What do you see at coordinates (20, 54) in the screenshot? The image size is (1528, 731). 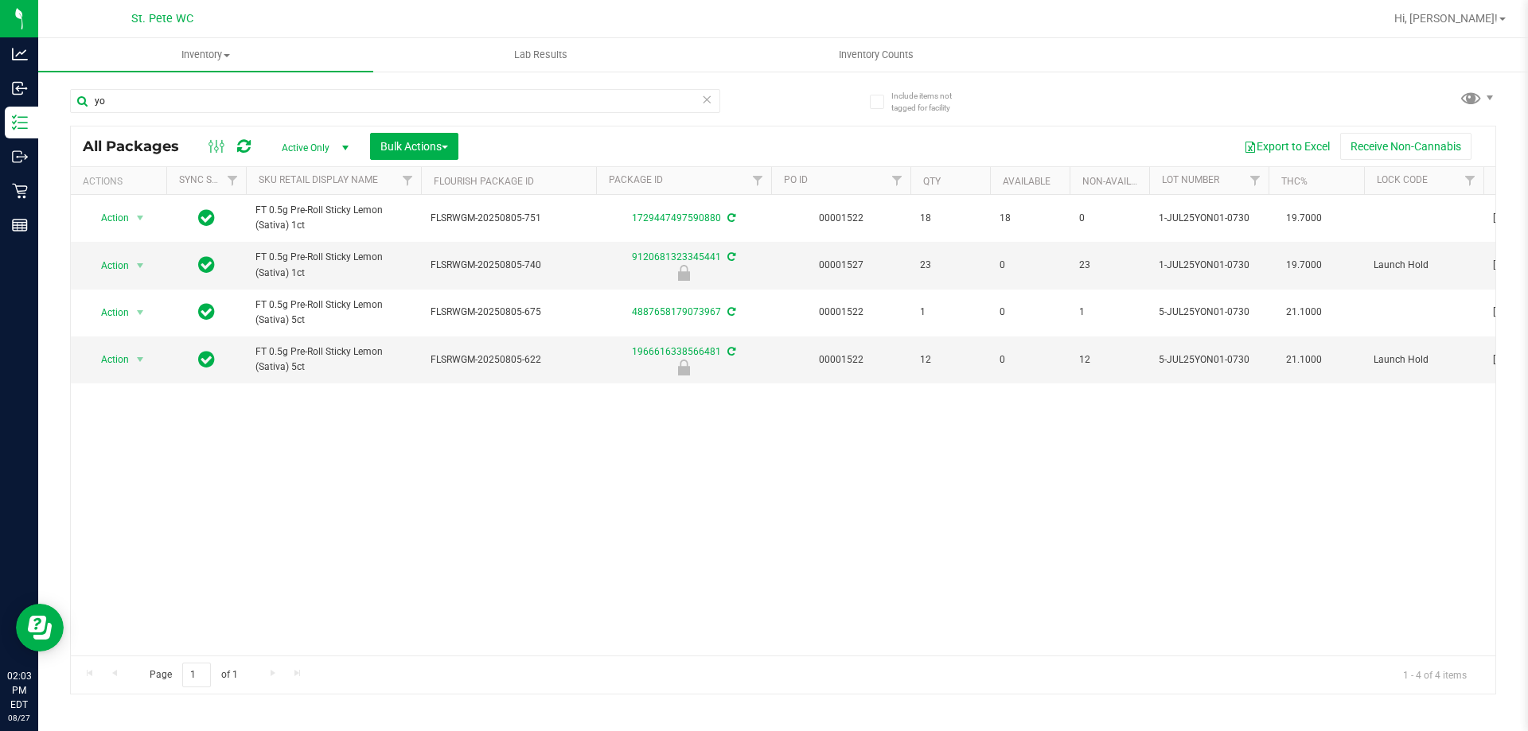 I see `inline-svg: Analytics` at bounding box center [20, 54].